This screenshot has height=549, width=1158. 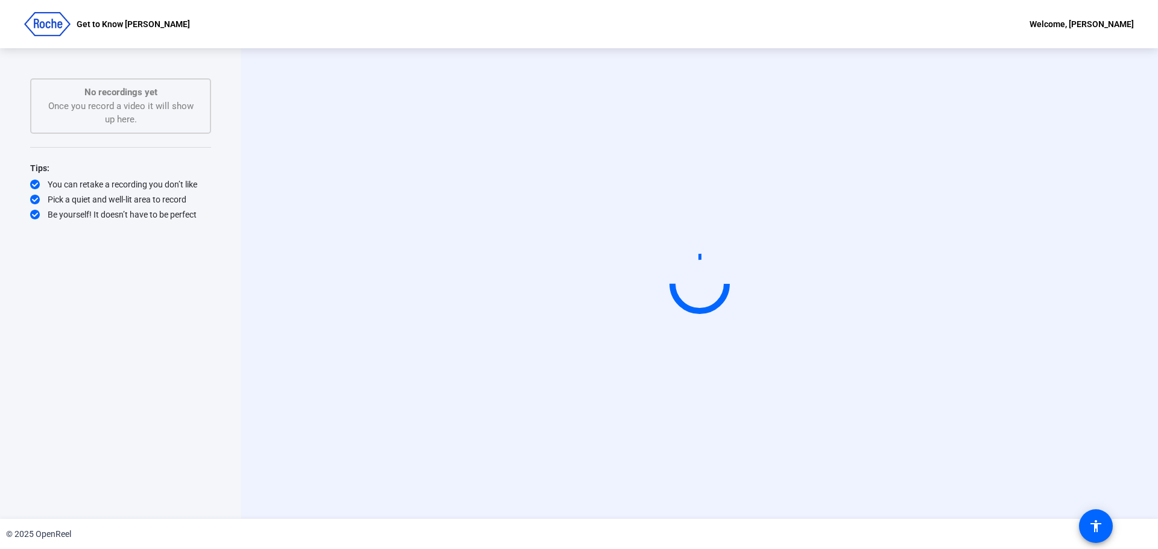 What do you see at coordinates (39, 534) in the screenshot?
I see `div: © 2025 OpenReel` at bounding box center [39, 534].